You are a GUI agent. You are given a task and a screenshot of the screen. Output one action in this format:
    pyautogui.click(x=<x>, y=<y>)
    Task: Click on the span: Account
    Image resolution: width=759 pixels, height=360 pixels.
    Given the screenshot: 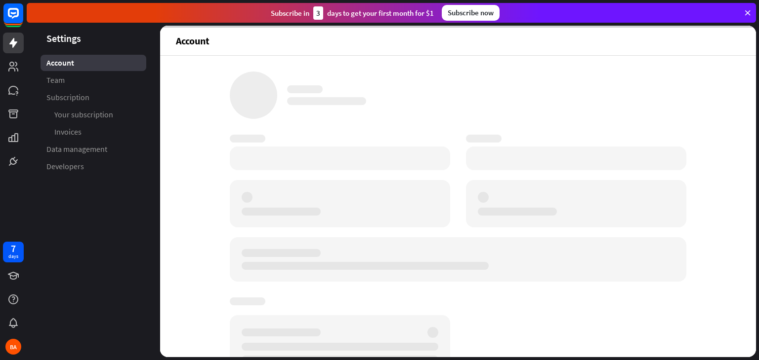 What is the action you would take?
    pyautogui.click(x=60, y=63)
    